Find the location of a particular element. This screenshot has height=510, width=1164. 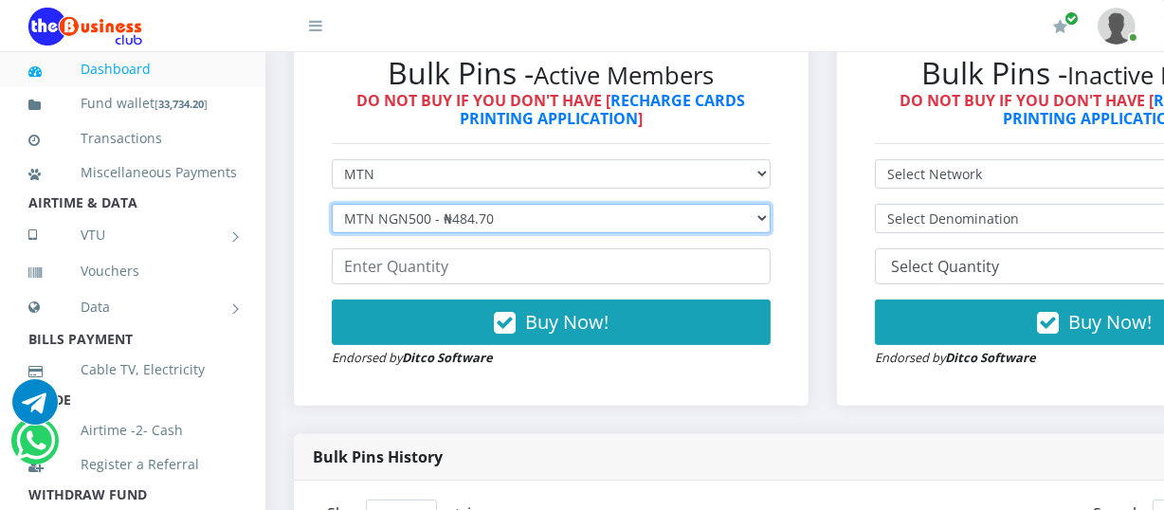

i: Renew/Upgrade Subscription is located at coordinates (1059, 27).